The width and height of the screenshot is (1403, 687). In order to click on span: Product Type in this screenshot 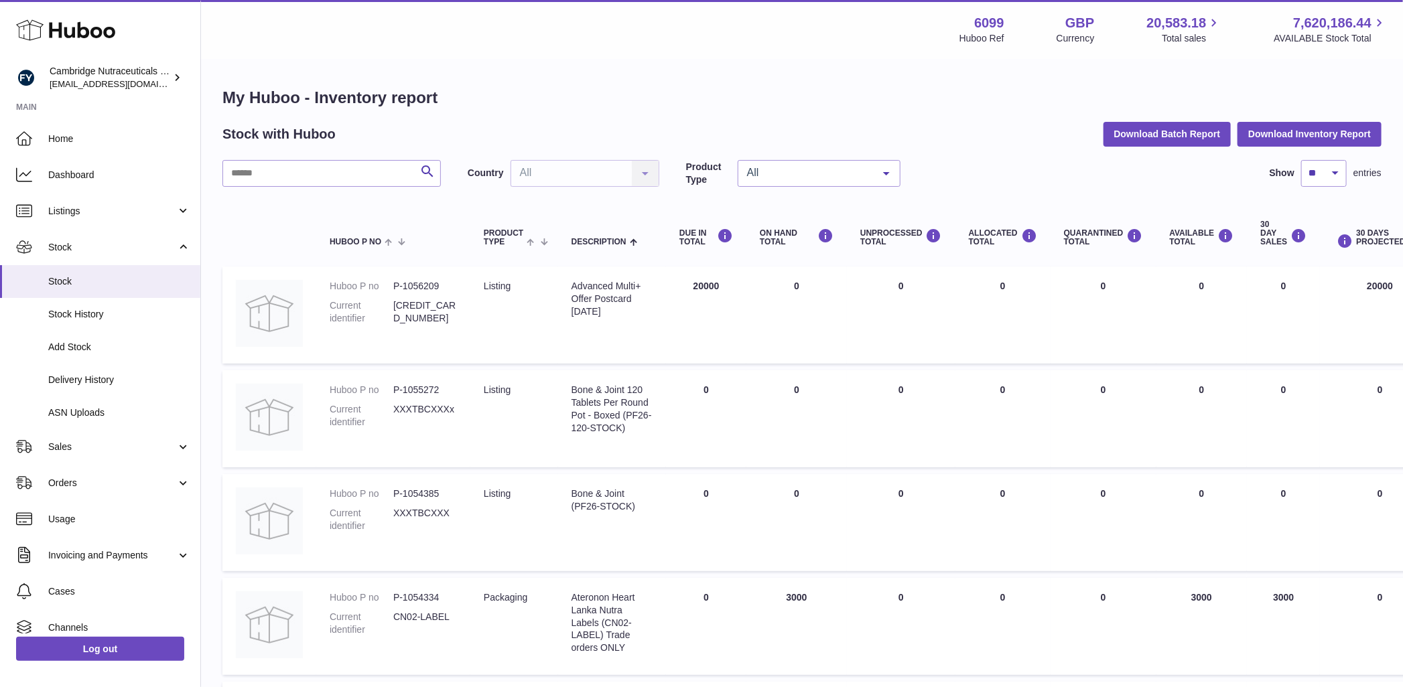, I will do `click(503, 238)`.